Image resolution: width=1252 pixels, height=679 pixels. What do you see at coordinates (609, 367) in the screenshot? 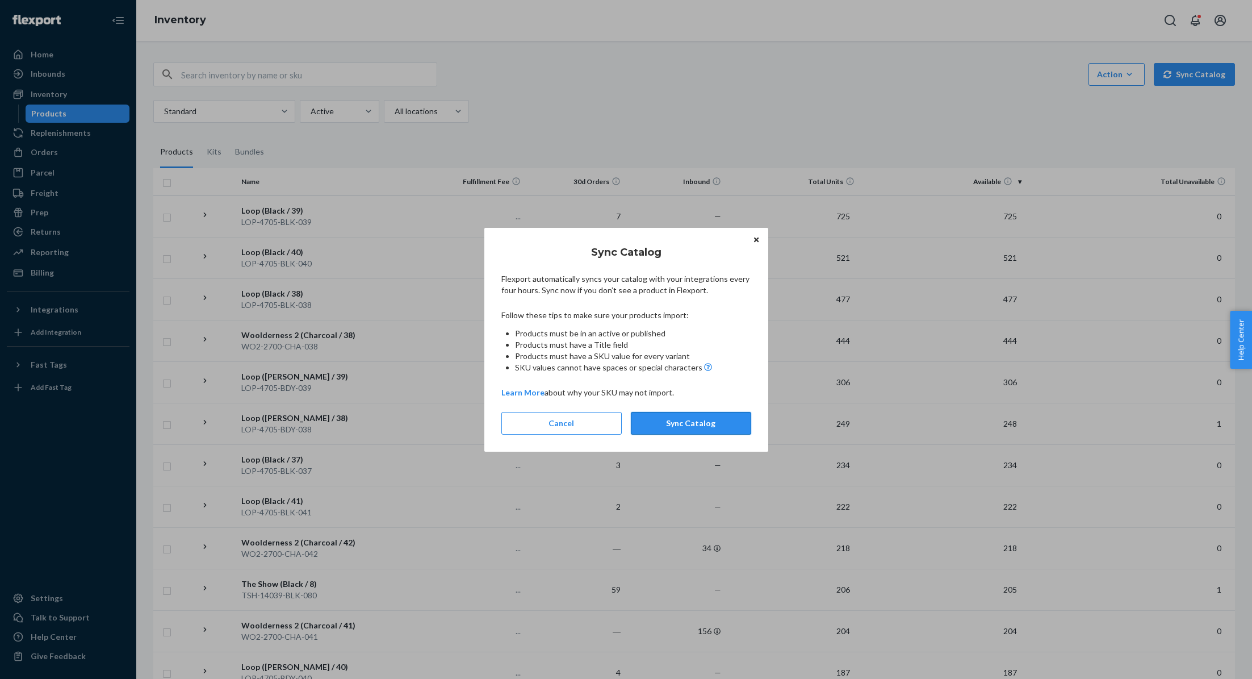
I see `span: SKU values cannot have spaces or special characters` at bounding box center [609, 367].